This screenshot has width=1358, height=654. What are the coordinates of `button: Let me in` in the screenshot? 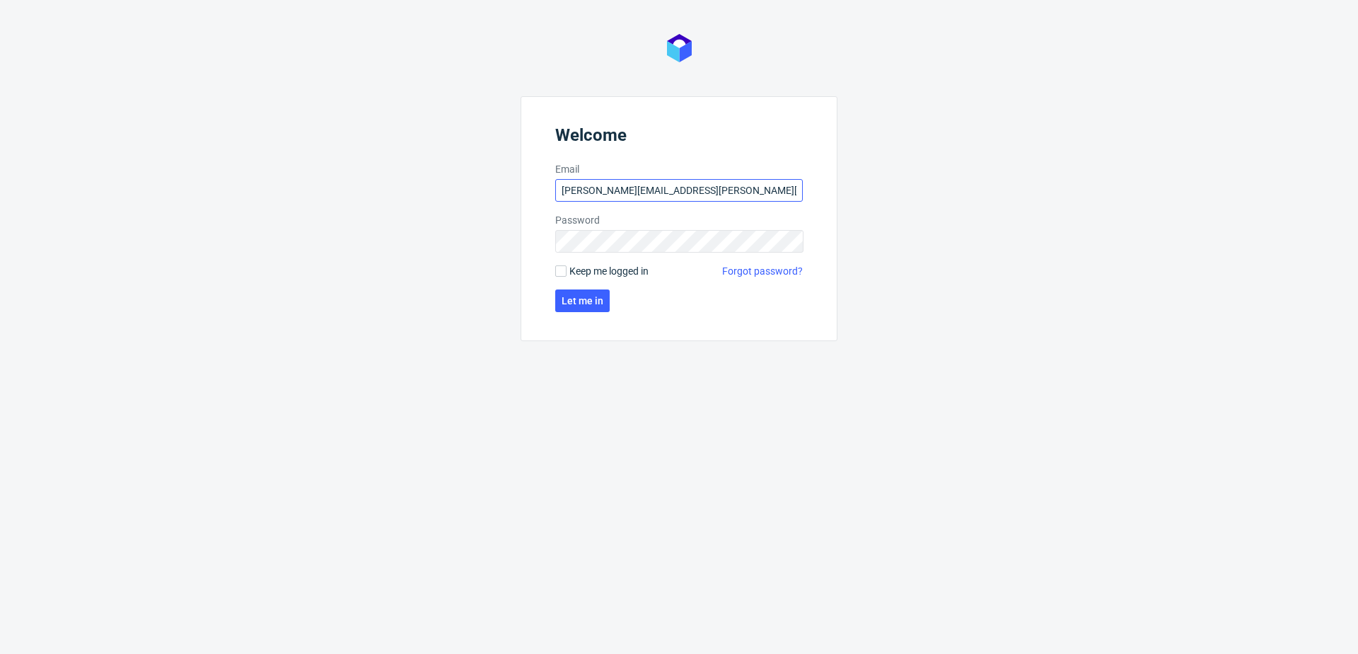 It's located at (582, 301).